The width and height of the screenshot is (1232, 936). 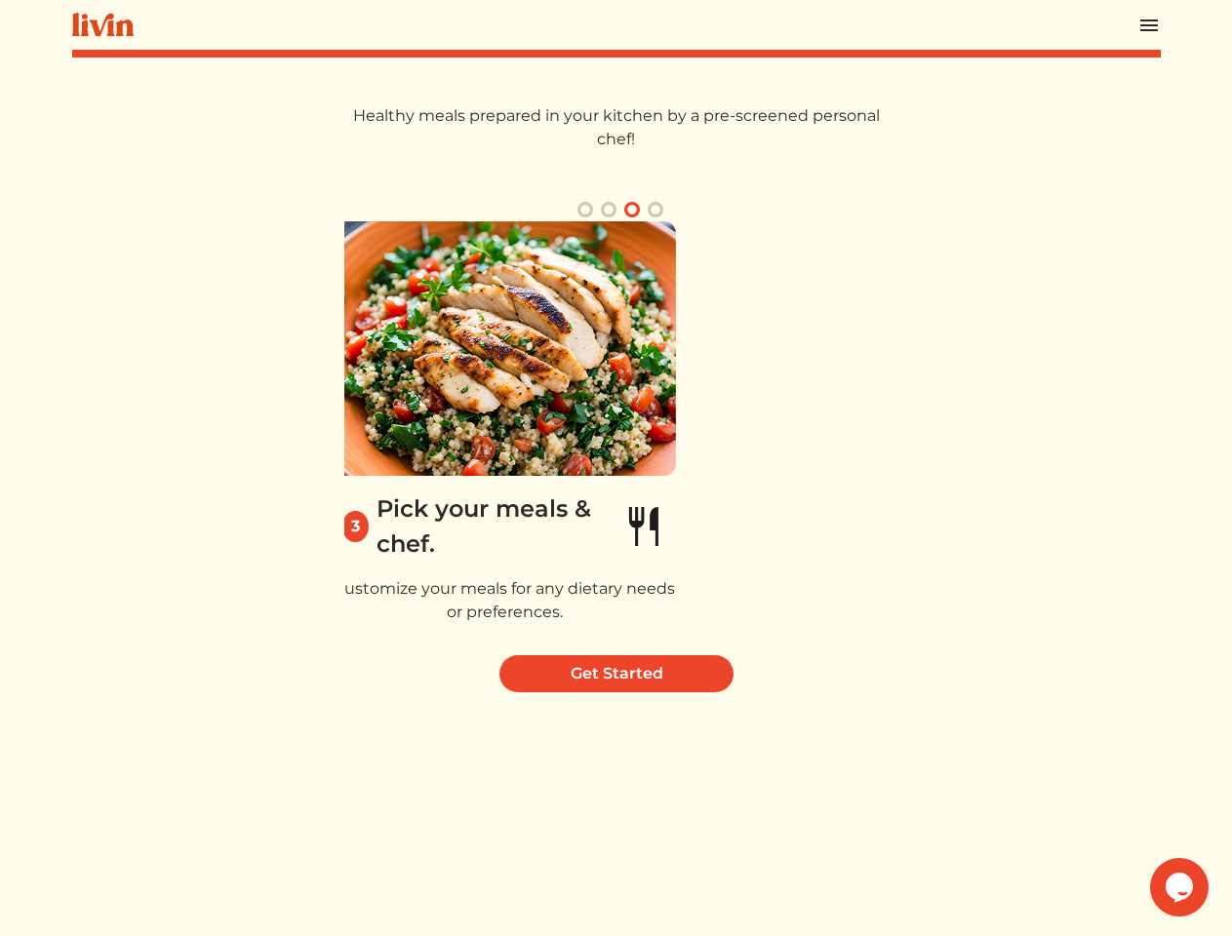 I want to click on img: 3_pick_meals_chef-55c25994047693acd1d7c2a6e48fda01511ef7206c9398e080ddcb204787bdba.png, so click(x=504, y=348).